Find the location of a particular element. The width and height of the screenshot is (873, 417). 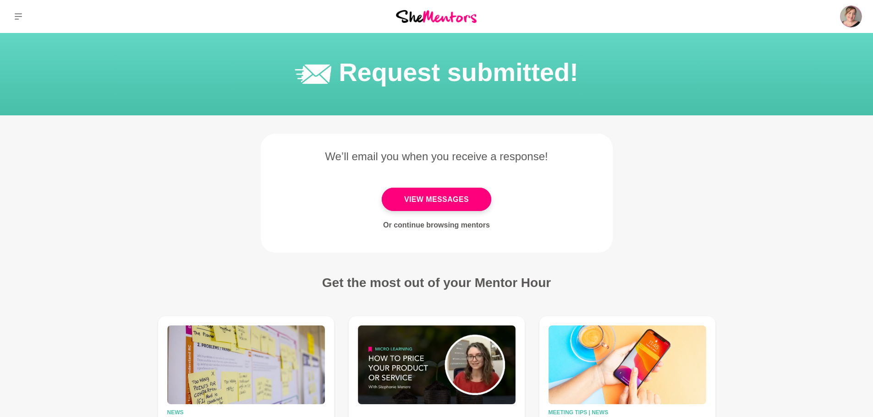

img: She Mentors Logo is located at coordinates (436, 16).